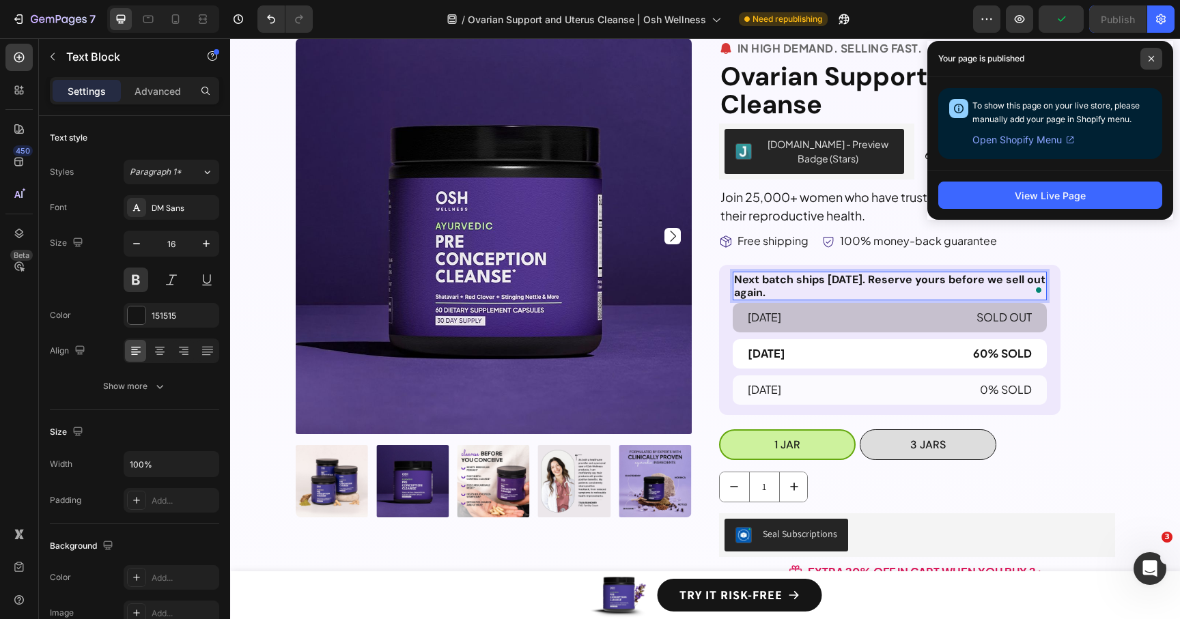  What do you see at coordinates (425, 443) in the screenshot?
I see `img: A jar of pre-conception cleanse capsules surrounded by ingredients such as chasteberry, moringa, ...` at bounding box center [425, 443].